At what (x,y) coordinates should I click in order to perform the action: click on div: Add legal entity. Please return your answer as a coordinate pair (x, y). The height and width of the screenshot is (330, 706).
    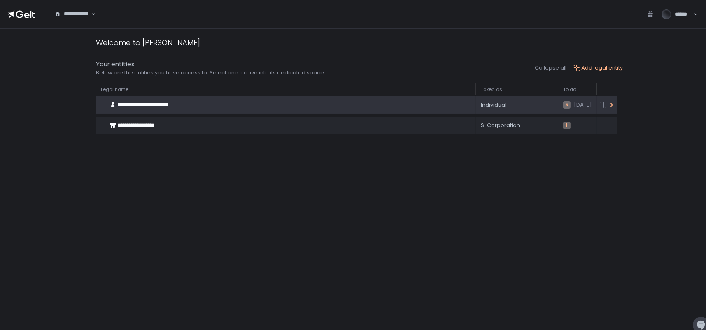
    Looking at the image, I should click on (598, 68).